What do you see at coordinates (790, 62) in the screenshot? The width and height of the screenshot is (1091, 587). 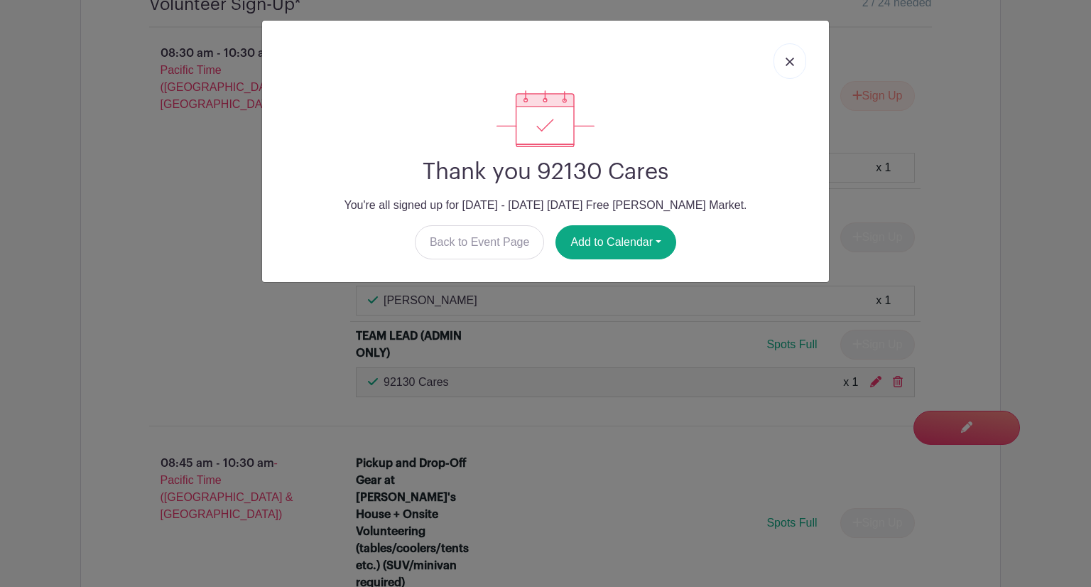 I see `img: close_button-5f87c8562297e5c2d7936805f587ecaba9071eb48480494691a3f1689db116b3.svg` at bounding box center [790, 62].